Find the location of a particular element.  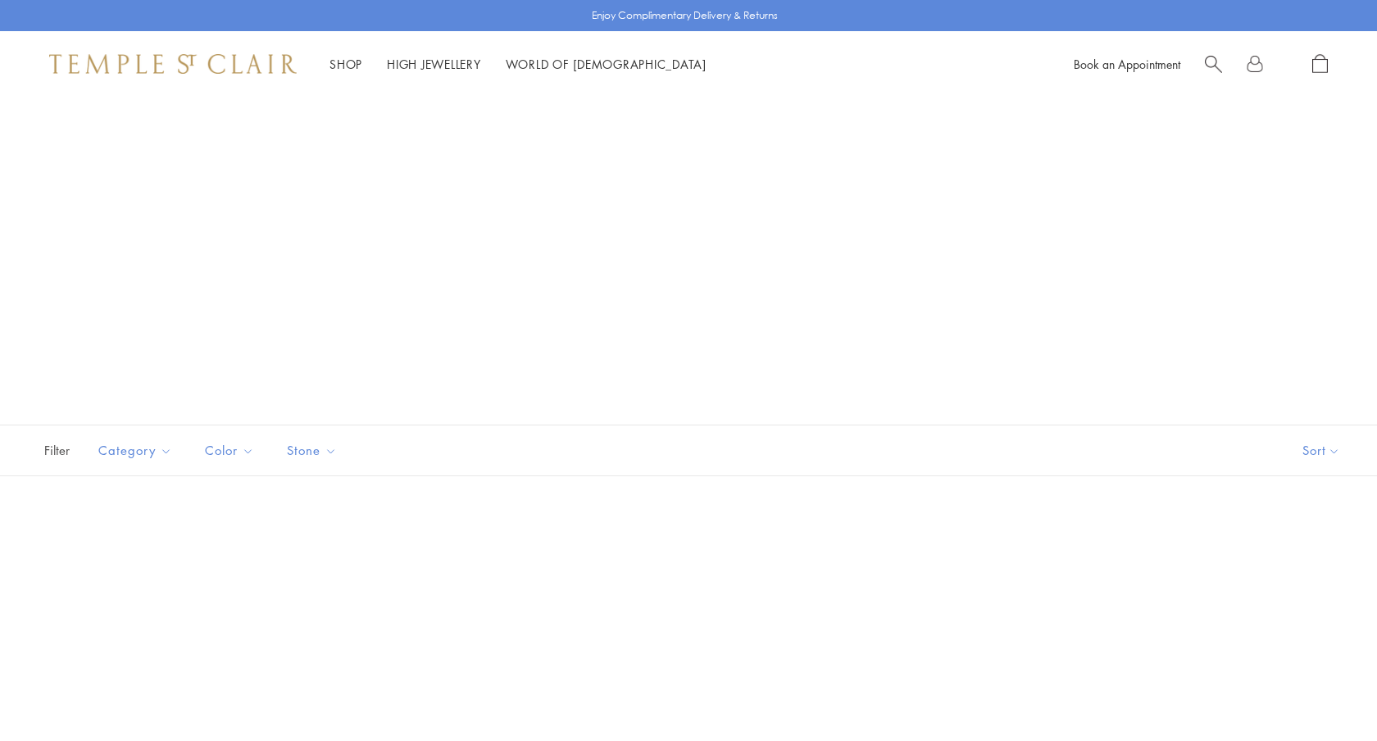

a: Book an Appointment is located at coordinates (1127, 64).